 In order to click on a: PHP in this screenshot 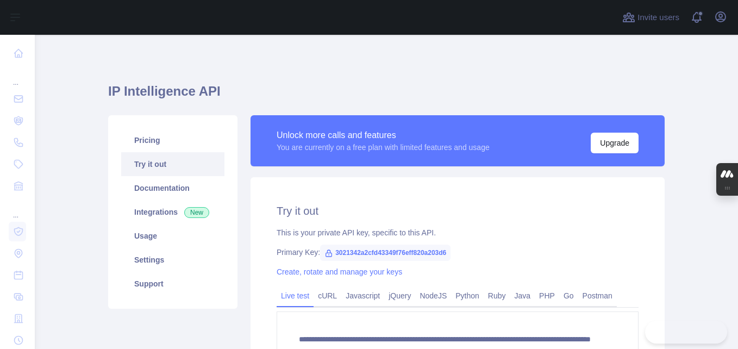, I will do `click(547, 296)`.